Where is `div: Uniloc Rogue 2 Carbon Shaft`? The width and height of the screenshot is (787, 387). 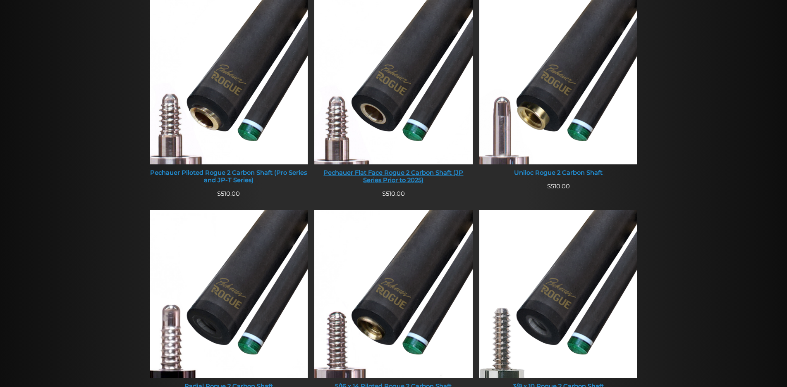 div: Uniloc Rogue 2 Carbon Shaft is located at coordinates (558, 173).